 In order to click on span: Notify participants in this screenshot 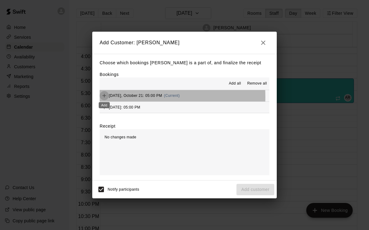, I will do `click(123, 190)`.